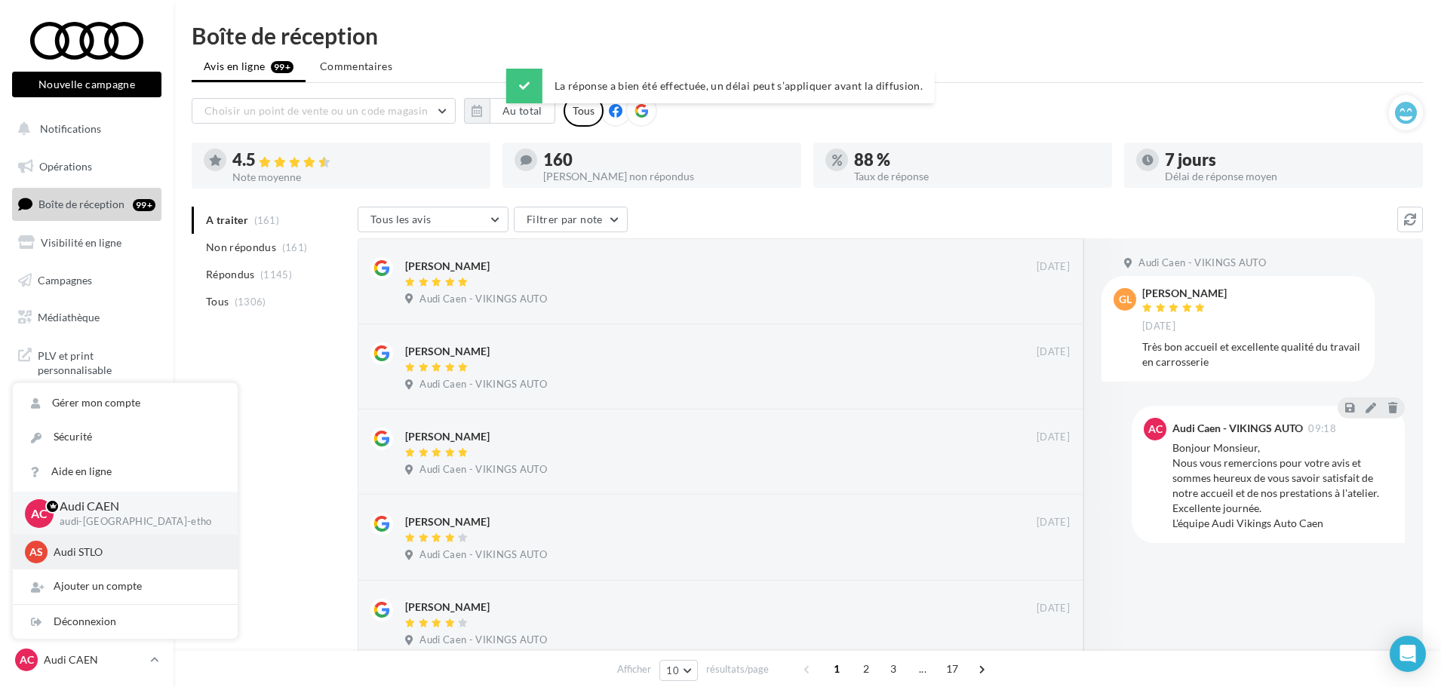 The image size is (1441, 687). What do you see at coordinates (1125, 299) in the screenshot?
I see `span: GL` at bounding box center [1125, 299].